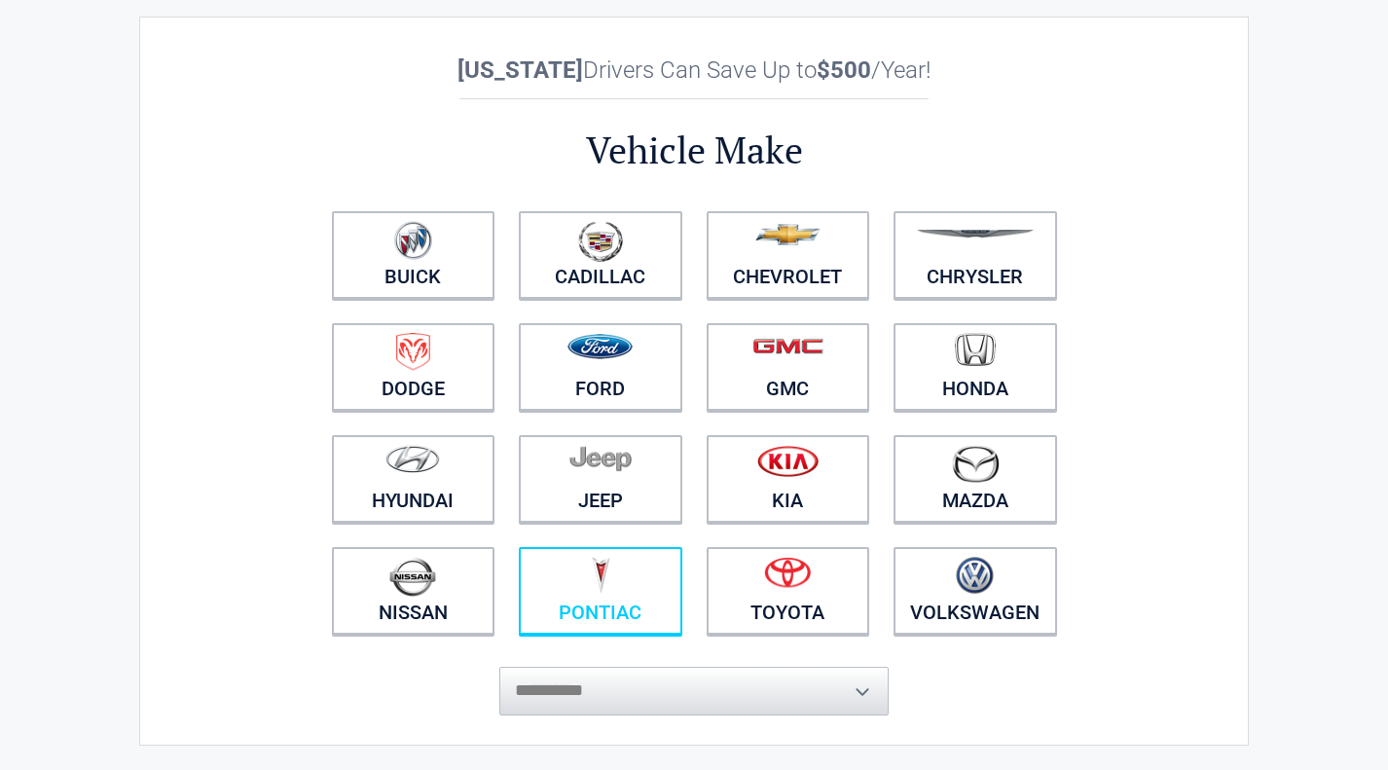  I want to click on a: Pontiac, so click(601, 591).